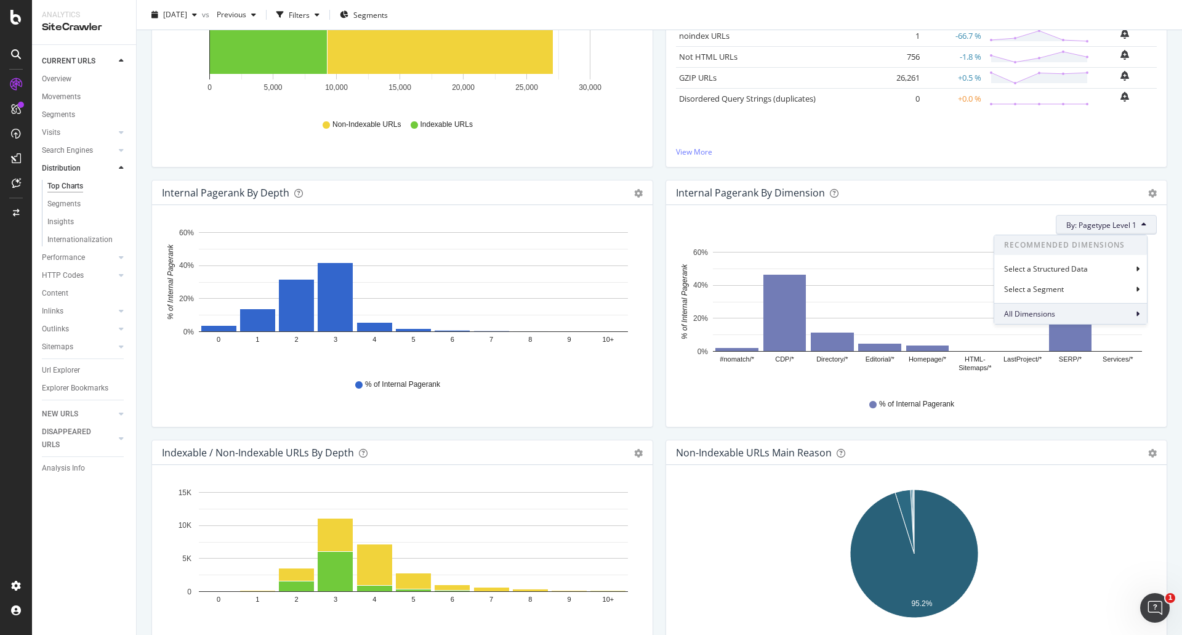 This screenshot has height=635, width=1182. What do you see at coordinates (1071, 245) in the screenshot?
I see `span: Recommended Dimensions` at bounding box center [1071, 245].